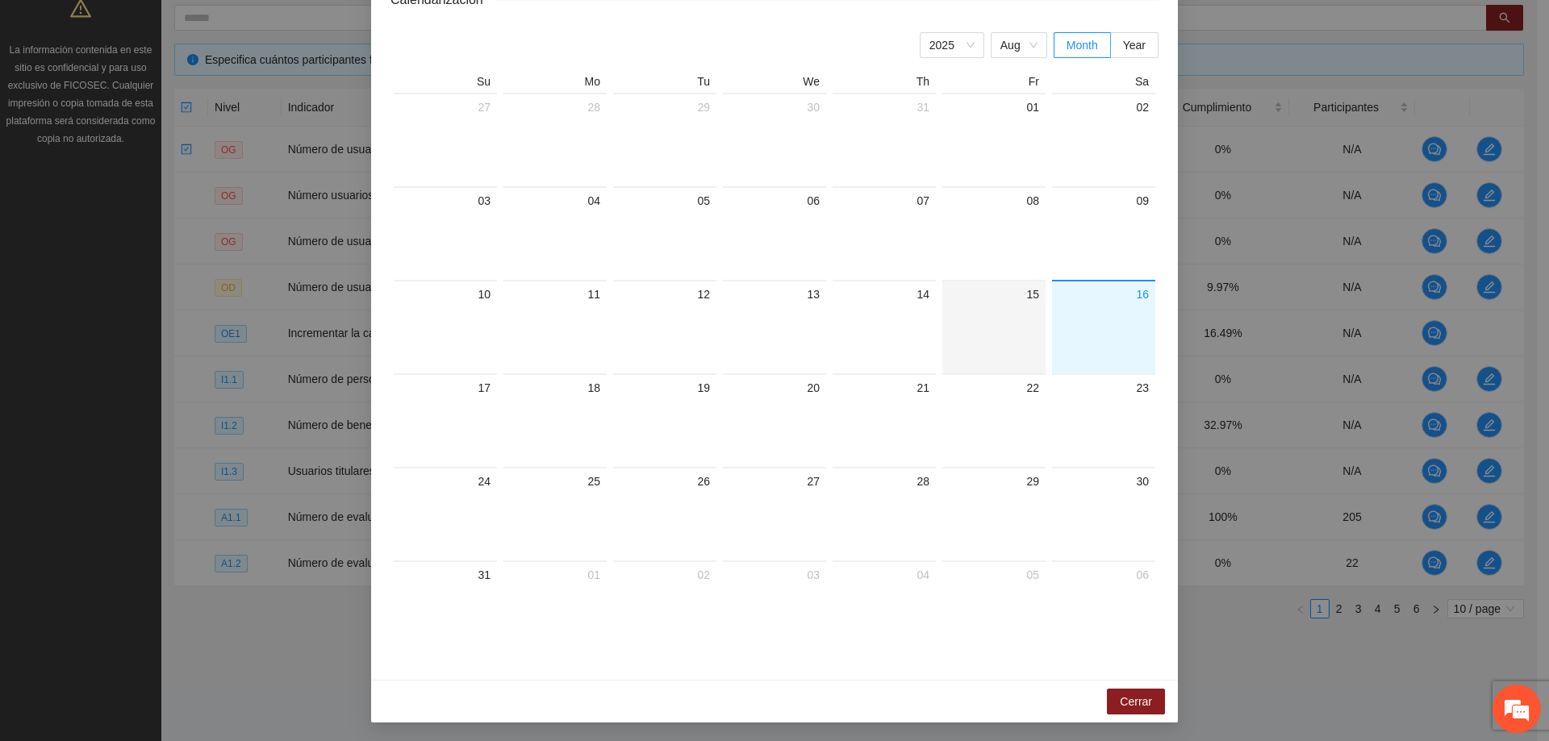 The image size is (1549, 741). Describe the element at coordinates (952, 45) in the screenshot. I see `span: 2025` at that location.